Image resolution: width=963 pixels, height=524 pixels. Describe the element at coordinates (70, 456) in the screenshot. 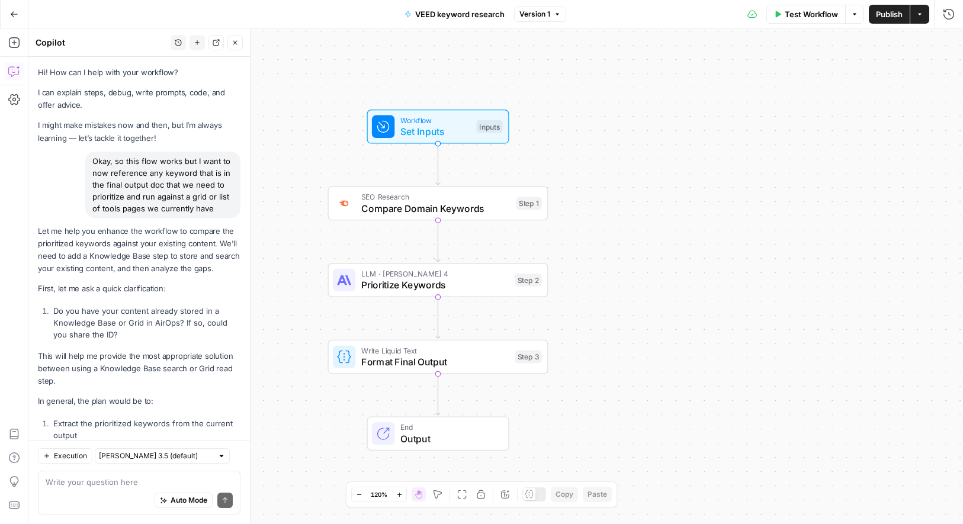

I see `span: Execution` at that location.